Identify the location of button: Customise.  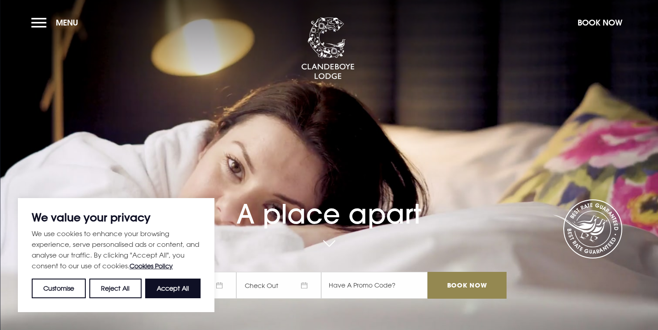
(58, 288).